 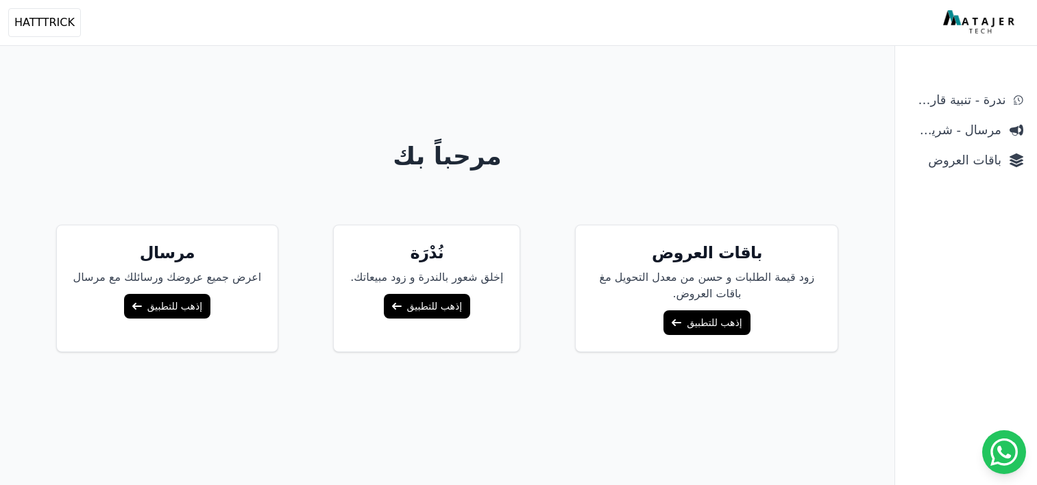 I want to click on h1: مرحباً بك, so click(x=448, y=156).